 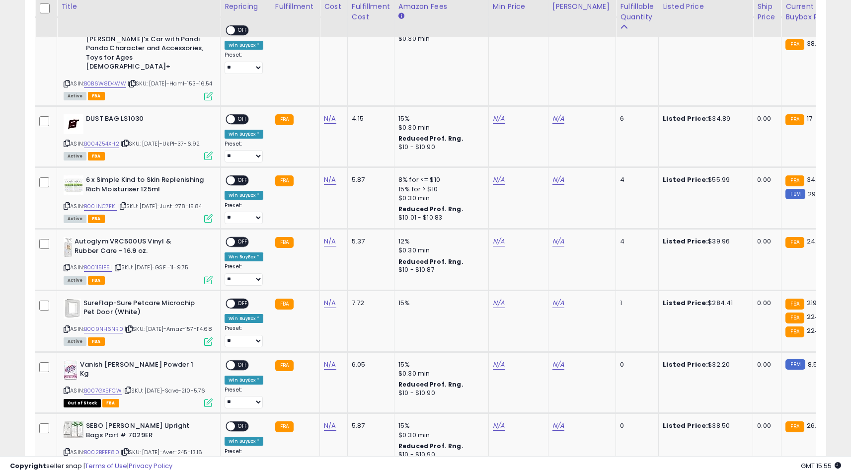 What do you see at coordinates (815, 43) in the screenshot?
I see `span: 38.15` at bounding box center [815, 43].